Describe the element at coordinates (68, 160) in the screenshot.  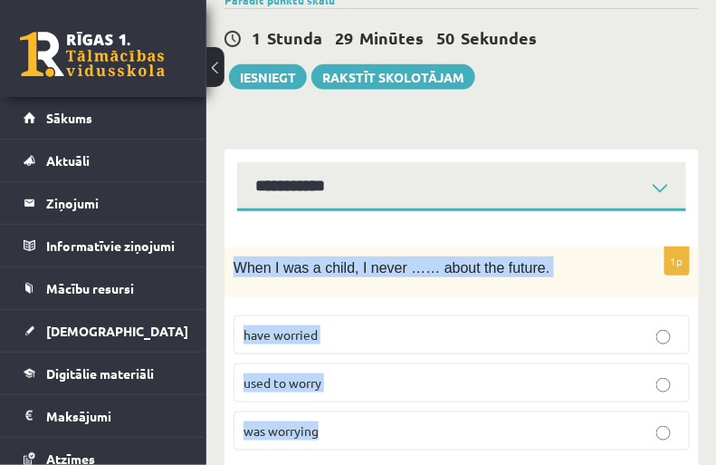
I see `span: Aktuāli` at that location.